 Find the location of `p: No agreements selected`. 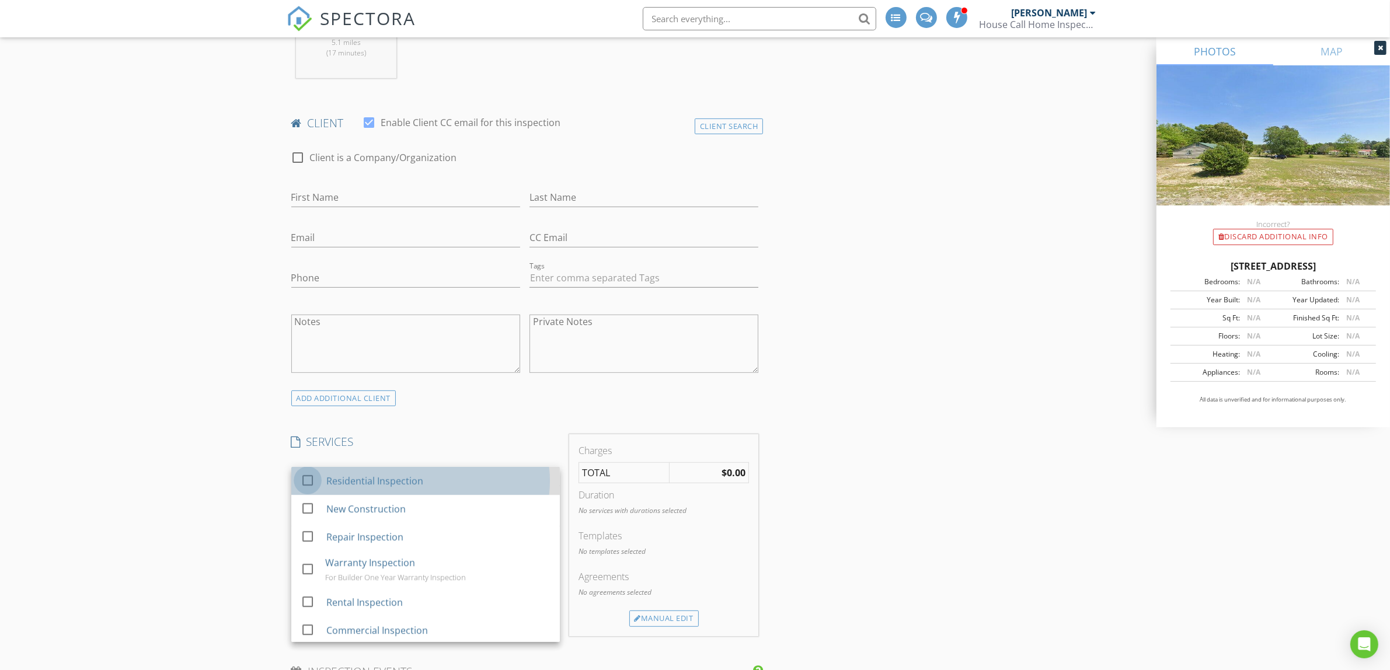

p: No agreements selected is located at coordinates (664, 593).